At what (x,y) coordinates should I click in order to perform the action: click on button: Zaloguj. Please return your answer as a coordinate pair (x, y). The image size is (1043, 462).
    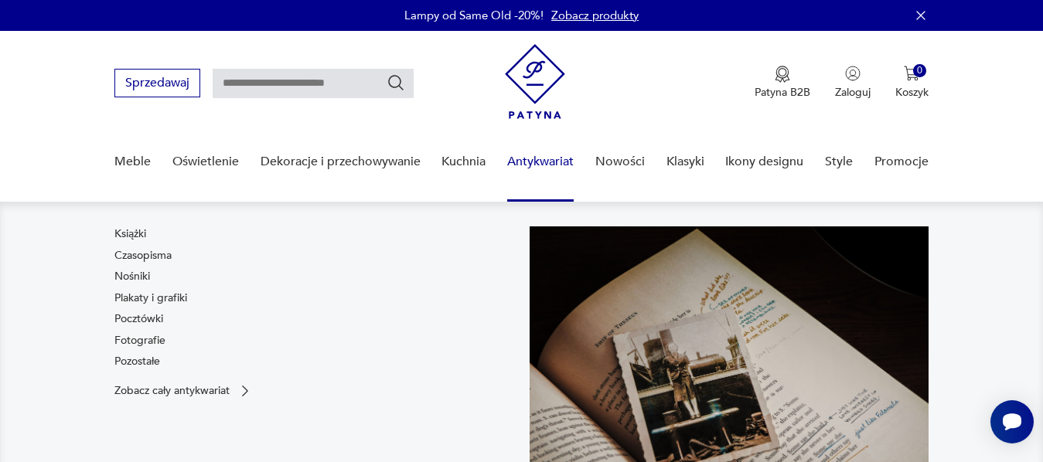
    Looking at the image, I should click on (852, 83).